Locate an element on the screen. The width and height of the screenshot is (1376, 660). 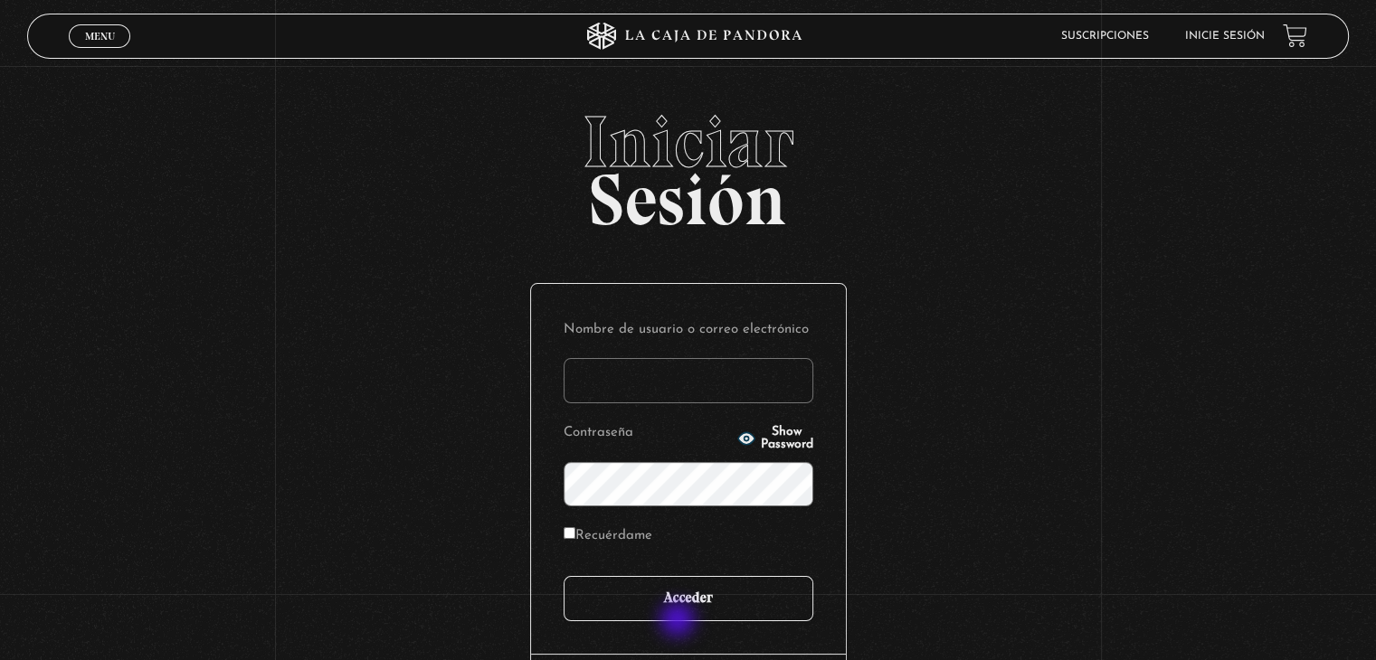
span: Show Password is located at coordinates (787, 439).